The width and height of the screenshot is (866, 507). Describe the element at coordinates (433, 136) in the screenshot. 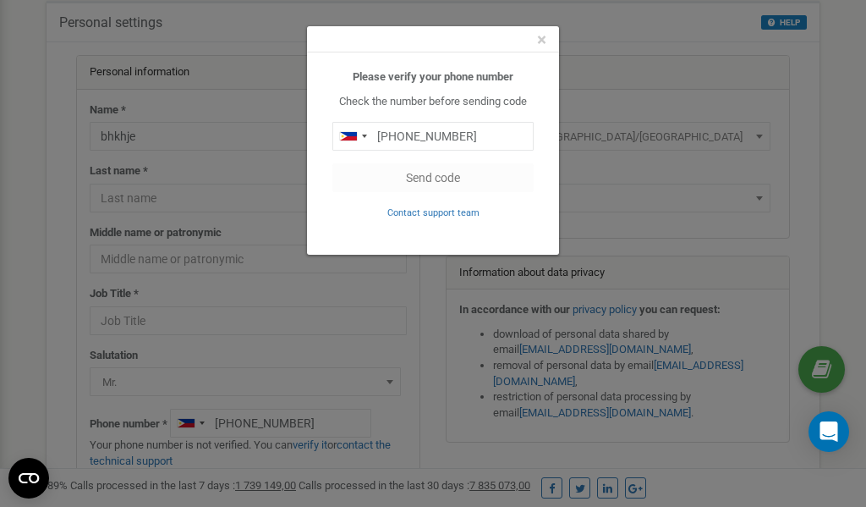

I see `input: 0905 123 4567` at that location.